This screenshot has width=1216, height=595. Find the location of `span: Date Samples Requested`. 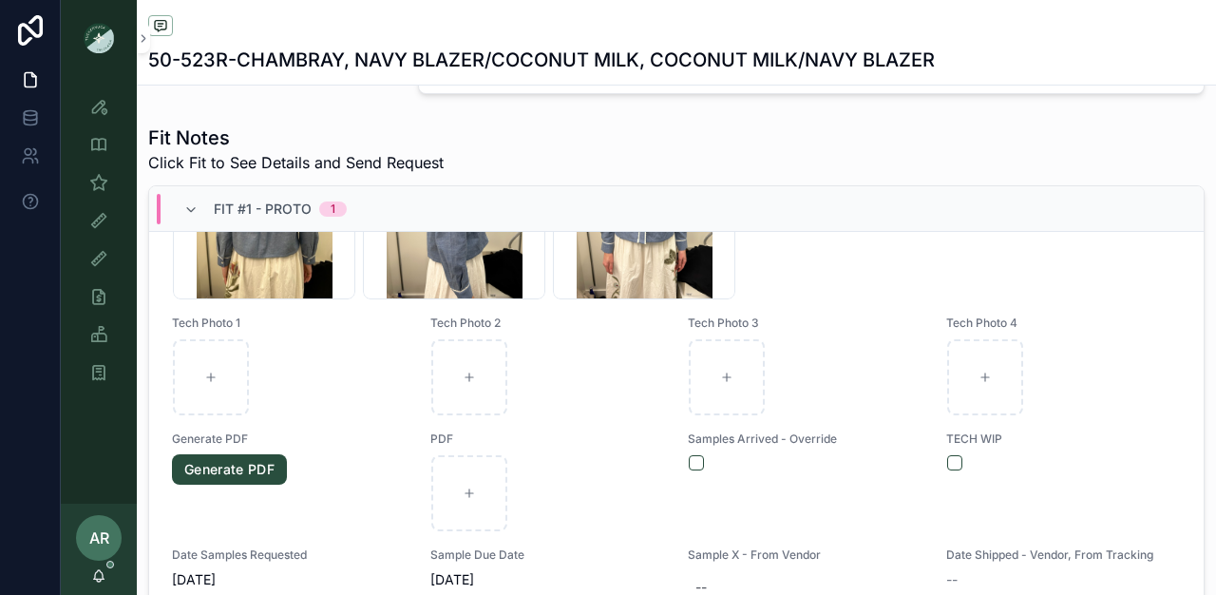

span: Date Samples Requested is located at coordinates (290, 555).